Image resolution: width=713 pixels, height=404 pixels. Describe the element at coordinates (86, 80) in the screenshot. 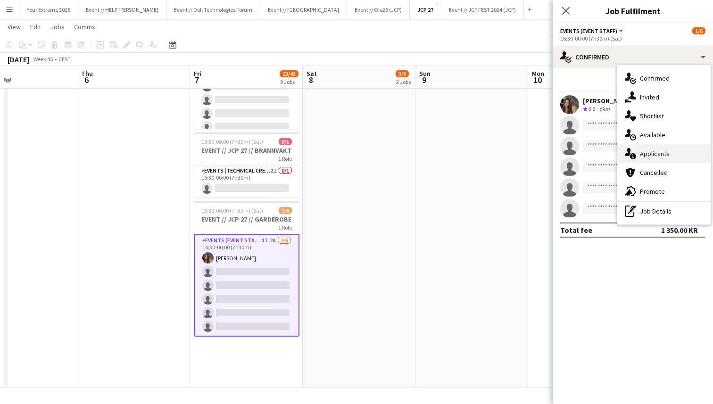

I see `span: 6` at that location.